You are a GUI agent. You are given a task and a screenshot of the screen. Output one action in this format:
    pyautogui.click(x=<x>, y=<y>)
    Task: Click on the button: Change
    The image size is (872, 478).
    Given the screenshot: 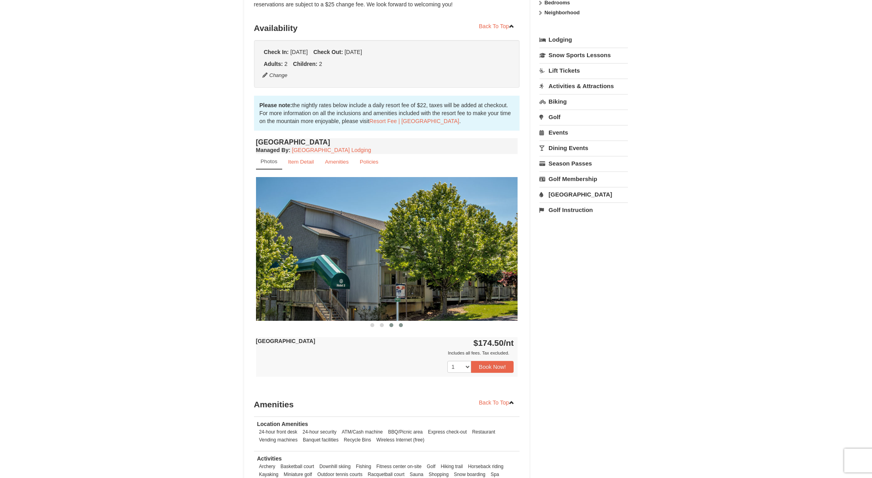 What is the action you would take?
    pyautogui.click(x=275, y=75)
    